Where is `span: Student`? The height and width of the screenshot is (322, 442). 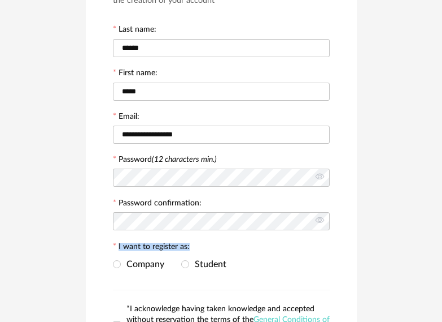
span: Student is located at coordinates (208, 264).